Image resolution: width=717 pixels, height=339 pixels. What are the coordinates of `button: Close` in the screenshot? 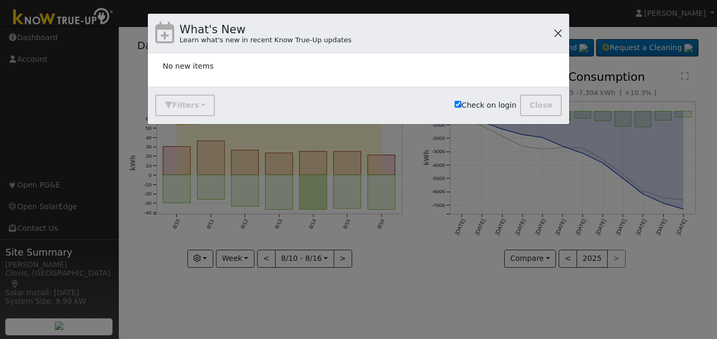 It's located at (541, 105).